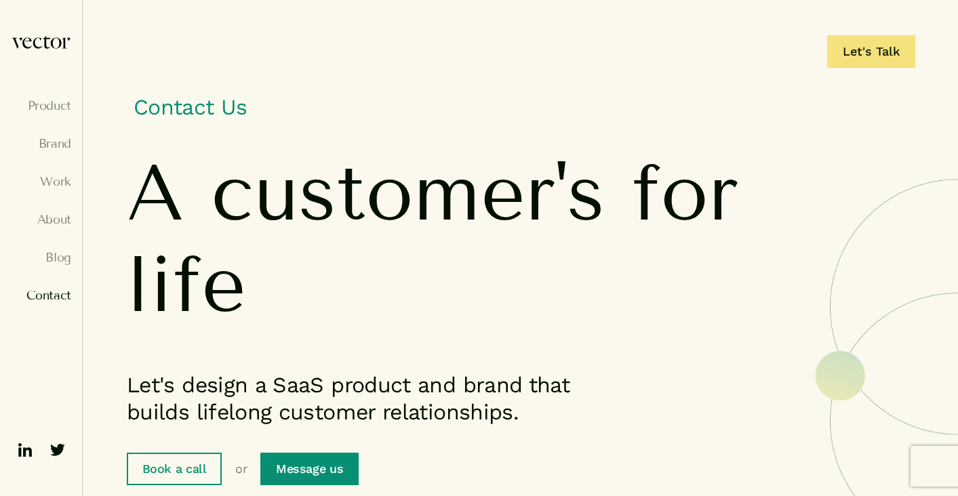 The image size is (958, 496). What do you see at coordinates (25, 450) in the screenshot?
I see `img: ico-linkedin` at bounding box center [25, 450].